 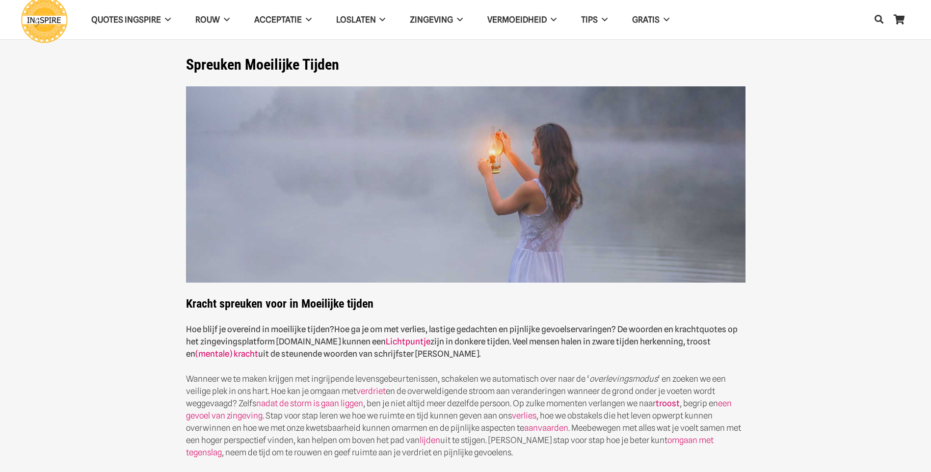 I want to click on a: verlies, so click(x=524, y=416).